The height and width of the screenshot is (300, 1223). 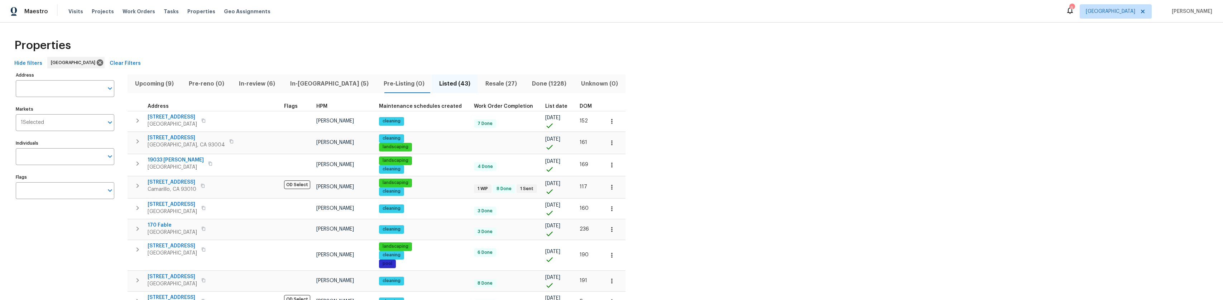 I want to click on span: In-review (6), so click(x=257, y=84).